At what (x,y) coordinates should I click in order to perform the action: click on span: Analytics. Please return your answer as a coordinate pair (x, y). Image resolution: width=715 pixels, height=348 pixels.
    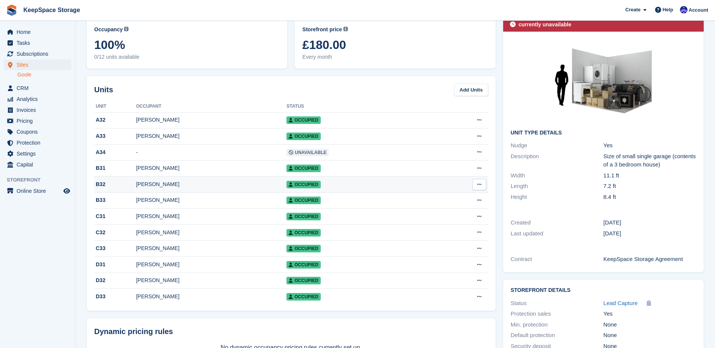
    Looking at the image, I should click on (39, 99).